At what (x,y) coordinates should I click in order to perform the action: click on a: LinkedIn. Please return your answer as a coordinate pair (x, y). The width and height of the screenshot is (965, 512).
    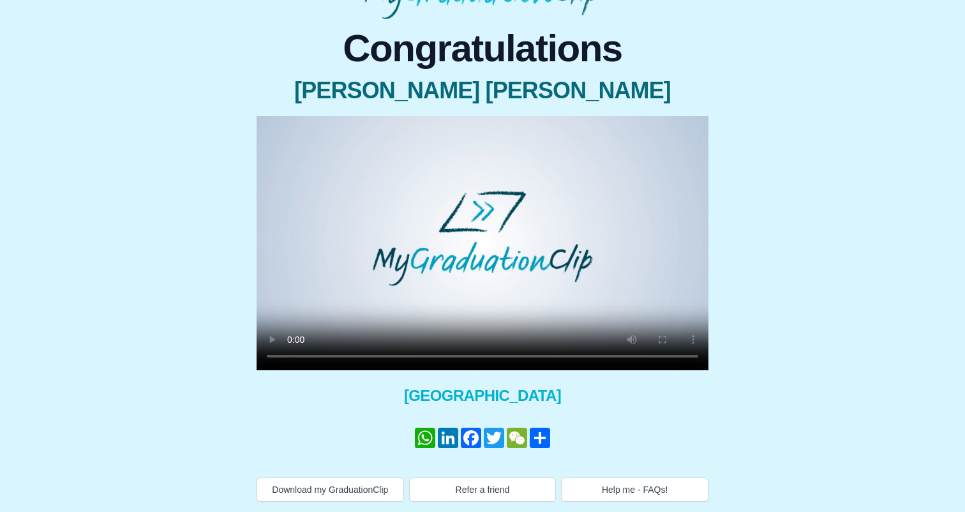
    Looking at the image, I should click on (448, 438).